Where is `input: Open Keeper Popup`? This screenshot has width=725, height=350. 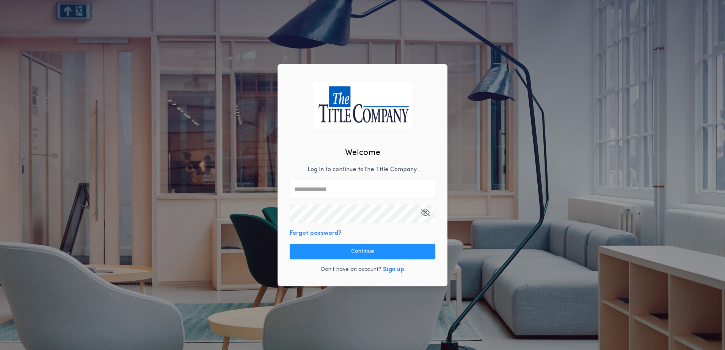
input: Open Keeper Popup is located at coordinates (362, 214).